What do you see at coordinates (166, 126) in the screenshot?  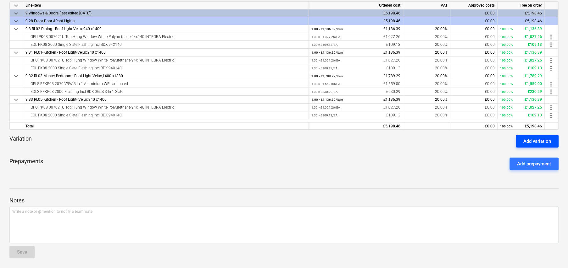 I see `div: Total` at bounding box center [166, 126].